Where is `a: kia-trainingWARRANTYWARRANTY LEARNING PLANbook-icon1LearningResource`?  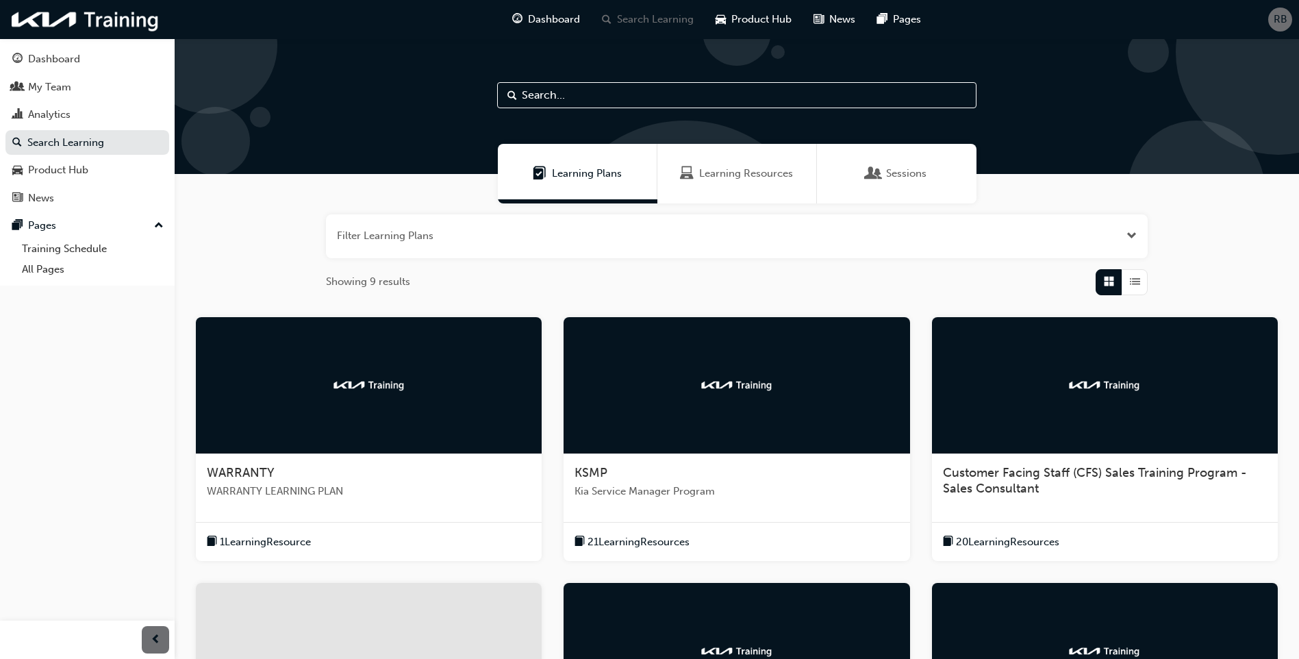 a: kia-trainingWARRANTYWARRANTY LEARNING PLANbook-icon1LearningResource is located at coordinates (368, 439).